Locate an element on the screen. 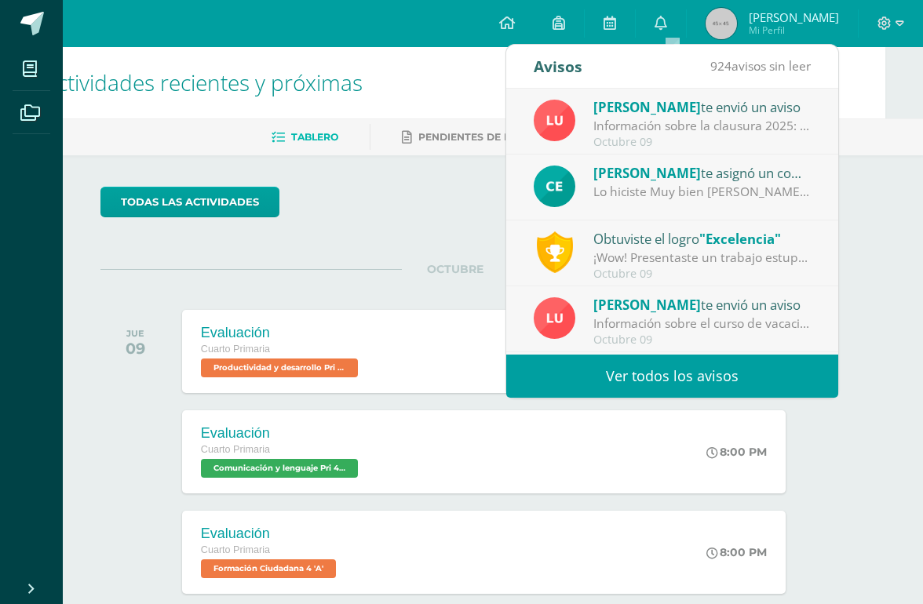 This screenshot has width=923, height=604. span: Tablero is located at coordinates (315, 137).